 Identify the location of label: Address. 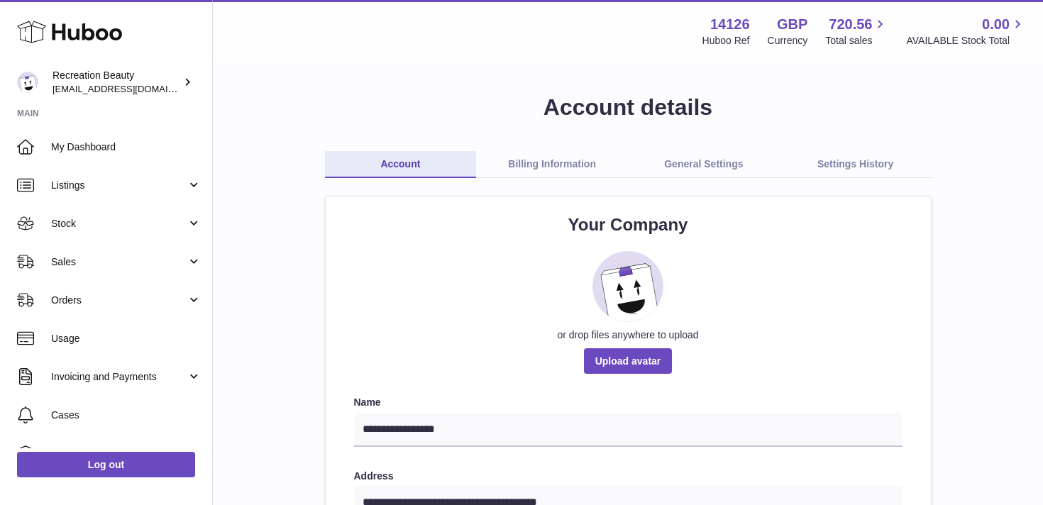
(628, 476).